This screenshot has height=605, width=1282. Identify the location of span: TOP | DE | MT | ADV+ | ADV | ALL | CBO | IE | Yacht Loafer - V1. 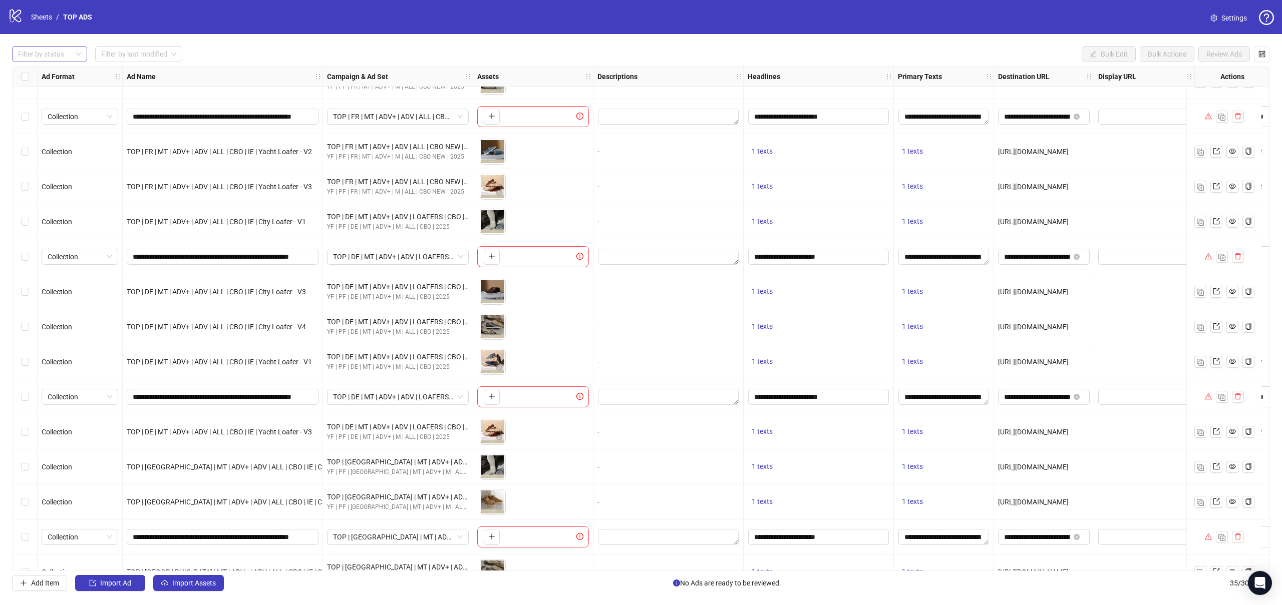
(219, 362).